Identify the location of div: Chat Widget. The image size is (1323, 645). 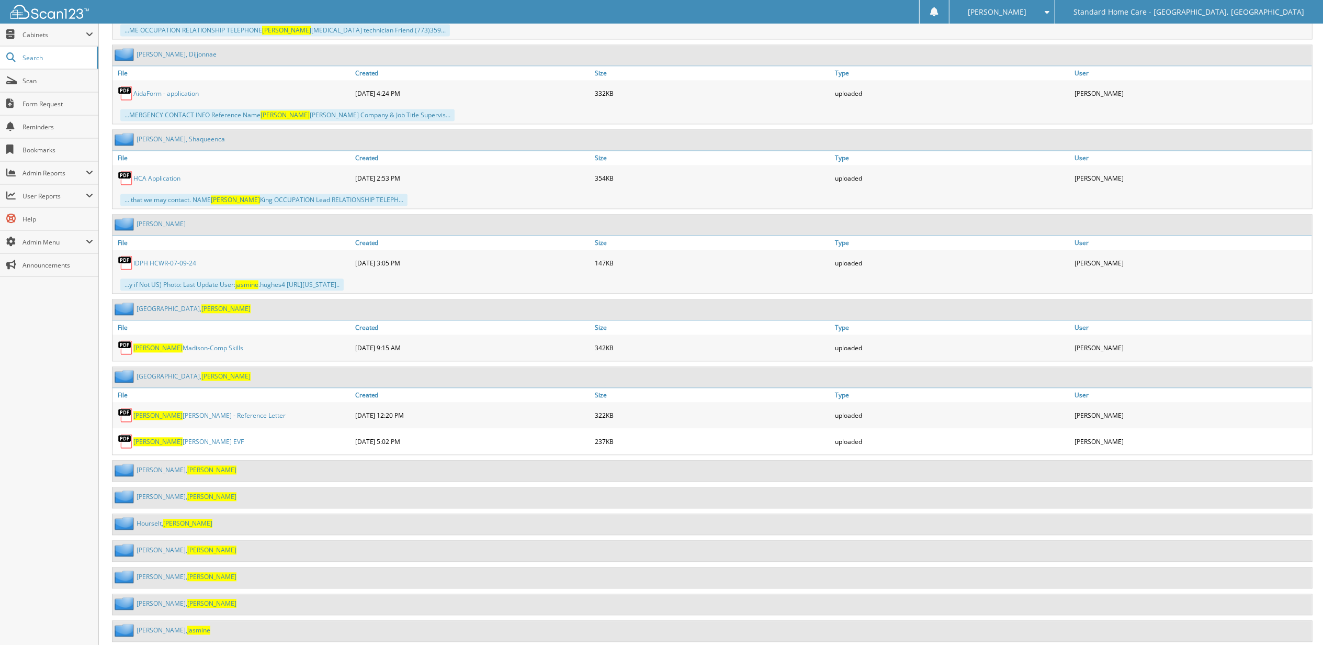
(1297, 620).